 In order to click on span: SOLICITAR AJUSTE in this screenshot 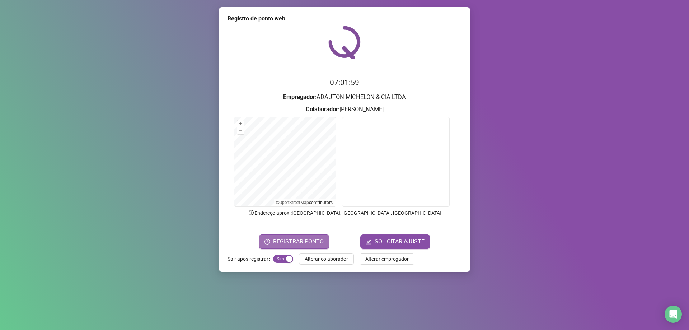, I will do `click(399, 241)`.